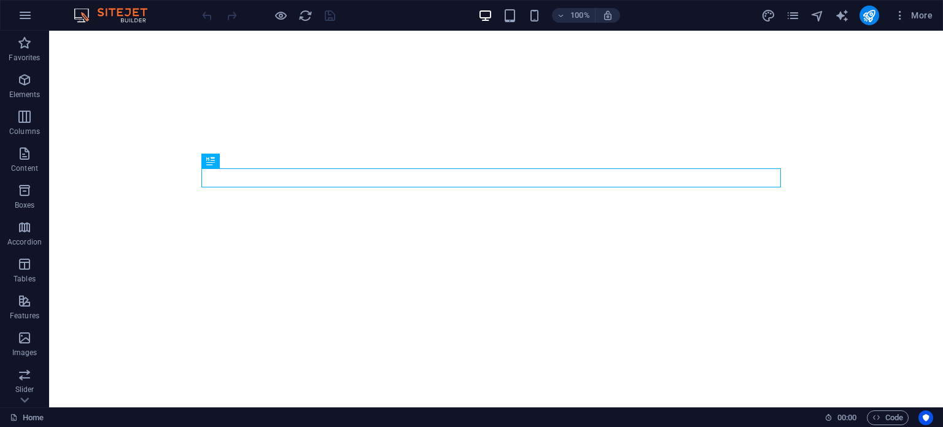 Image resolution: width=943 pixels, height=427 pixels. What do you see at coordinates (888, 418) in the screenshot?
I see `span: Code` at bounding box center [888, 418].